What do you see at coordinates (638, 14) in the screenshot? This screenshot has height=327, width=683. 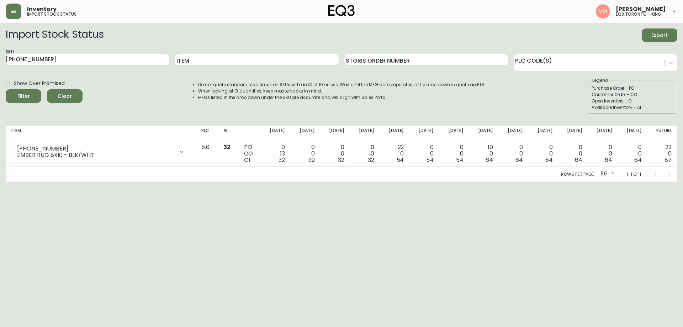 I see `h5: eq3 toronto - king` at bounding box center [638, 14].